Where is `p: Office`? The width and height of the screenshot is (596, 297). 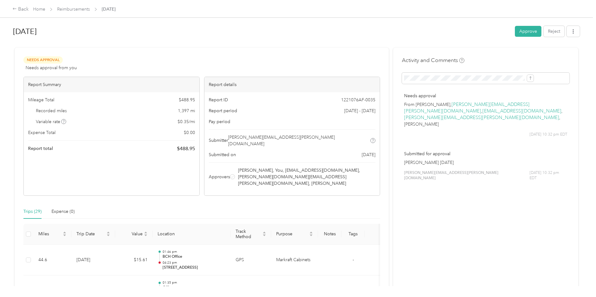 p: Office is located at coordinates (194, 288).